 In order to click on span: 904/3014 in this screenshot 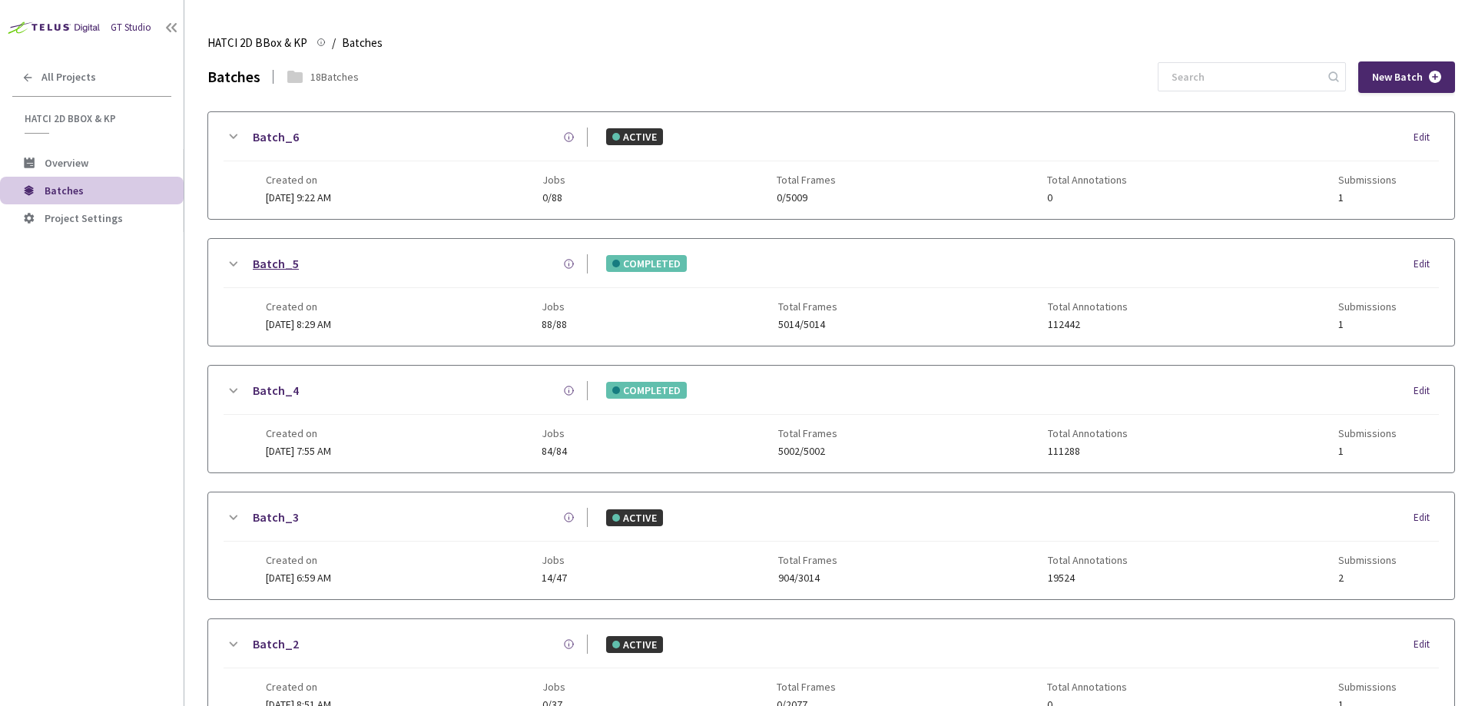, I will do `click(808, 578)`.